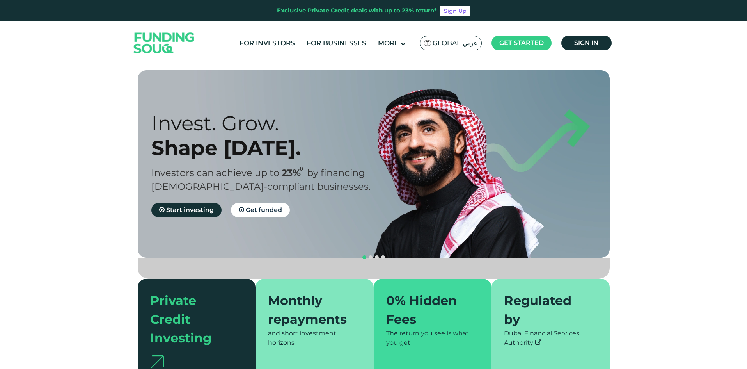 This screenshot has height=369, width=747. What do you see at coordinates (267, 43) in the screenshot?
I see `a: For Investors` at bounding box center [267, 43].